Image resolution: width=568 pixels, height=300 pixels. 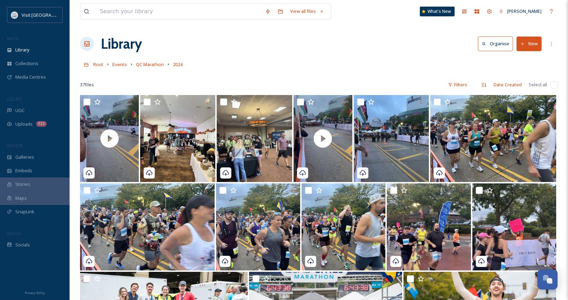 I want to click on span: MEDIA, so click(x=13, y=38).